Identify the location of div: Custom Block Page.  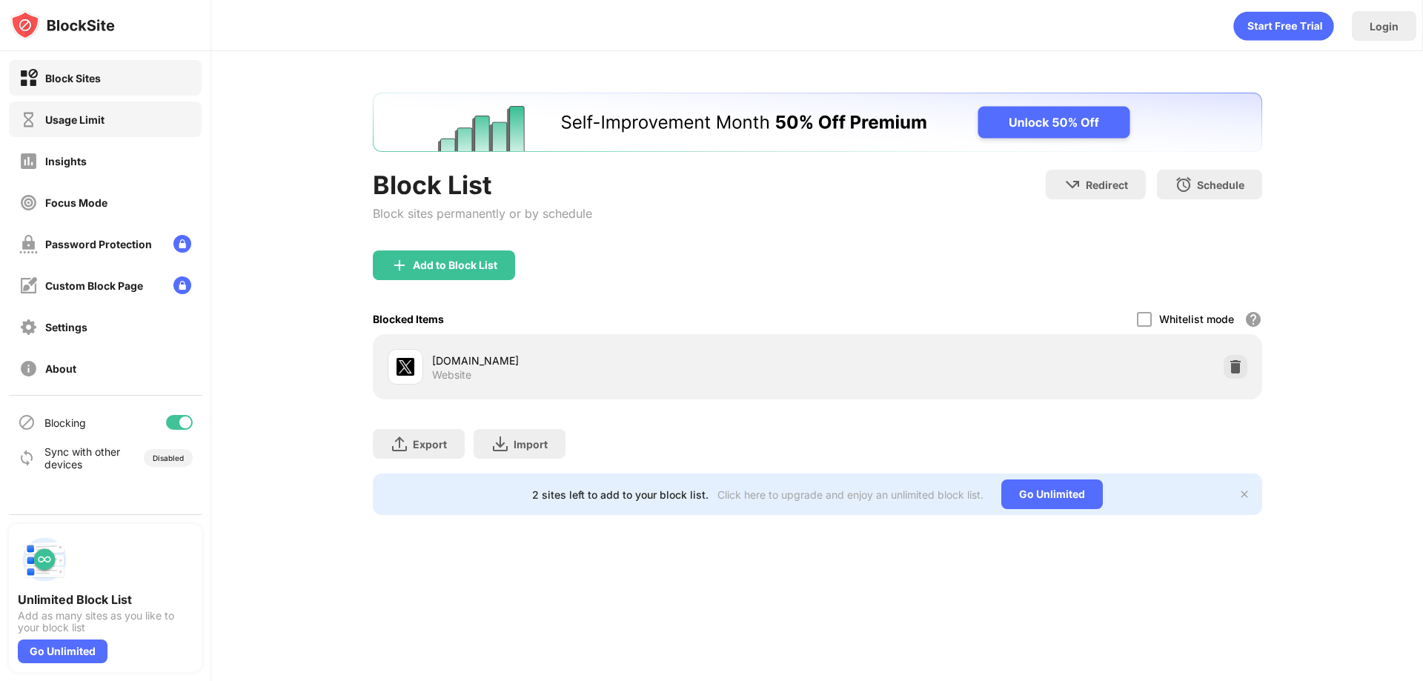
(94, 285).